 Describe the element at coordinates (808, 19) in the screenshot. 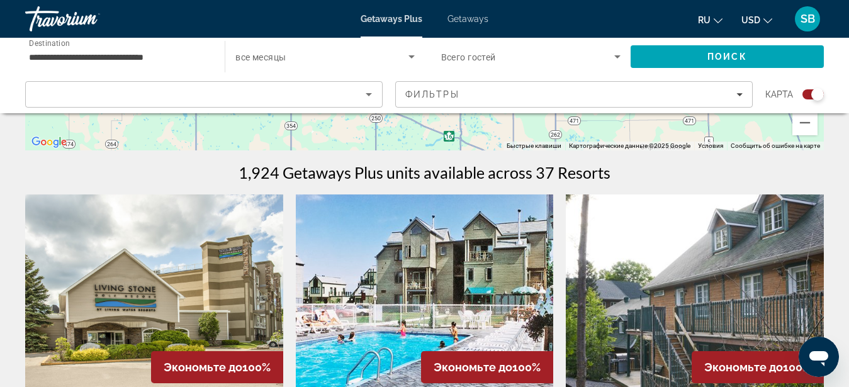

I see `button: User Menu` at that location.